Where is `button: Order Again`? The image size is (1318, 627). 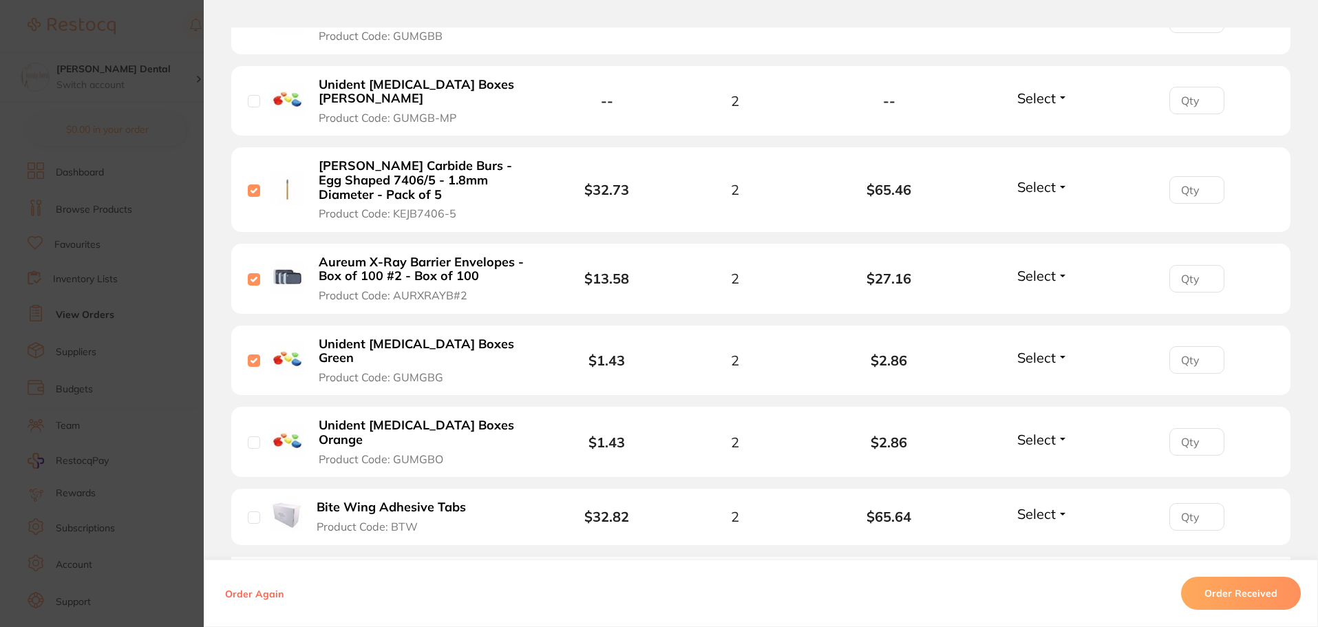
button: Order Again is located at coordinates (254, 593).